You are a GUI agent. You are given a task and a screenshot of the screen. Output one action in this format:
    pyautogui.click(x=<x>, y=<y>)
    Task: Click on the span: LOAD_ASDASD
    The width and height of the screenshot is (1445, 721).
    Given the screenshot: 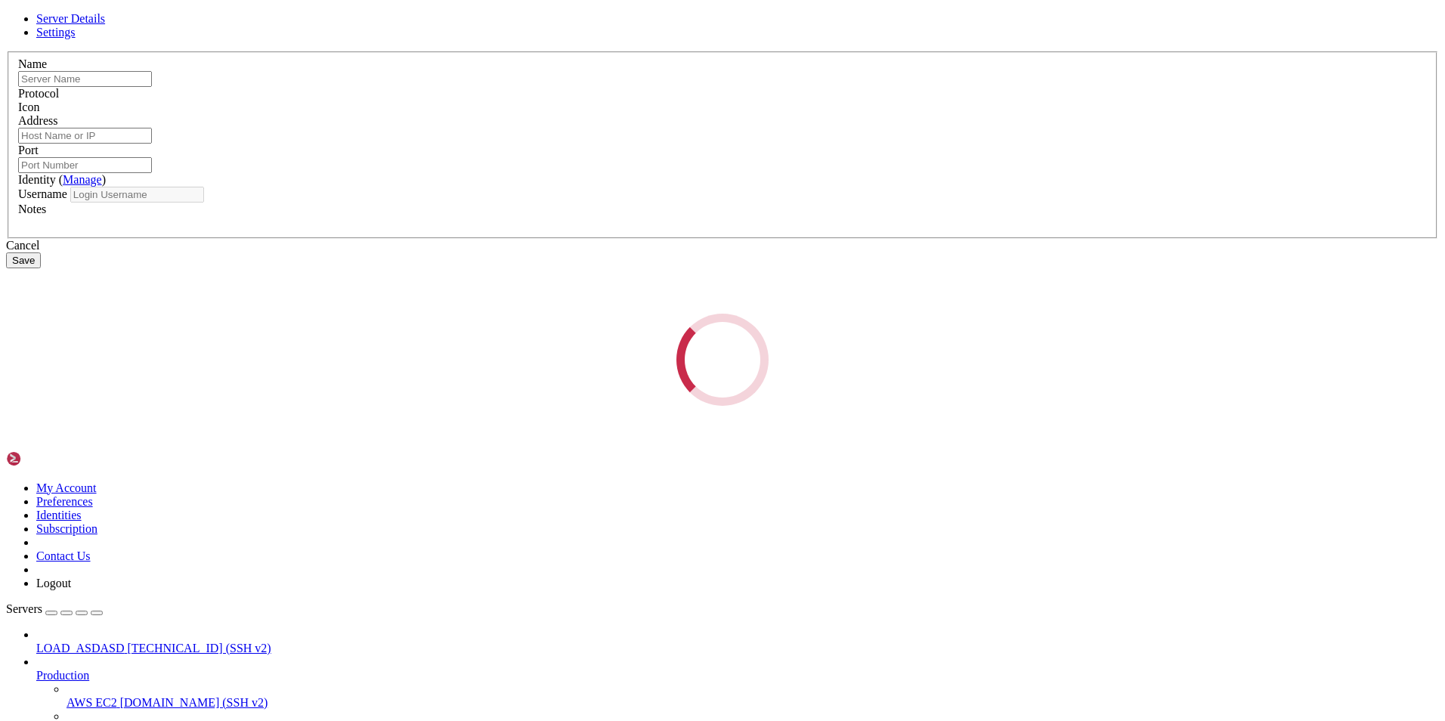 What is the action you would take?
    pyautogui.click(x=80, y=648)
    